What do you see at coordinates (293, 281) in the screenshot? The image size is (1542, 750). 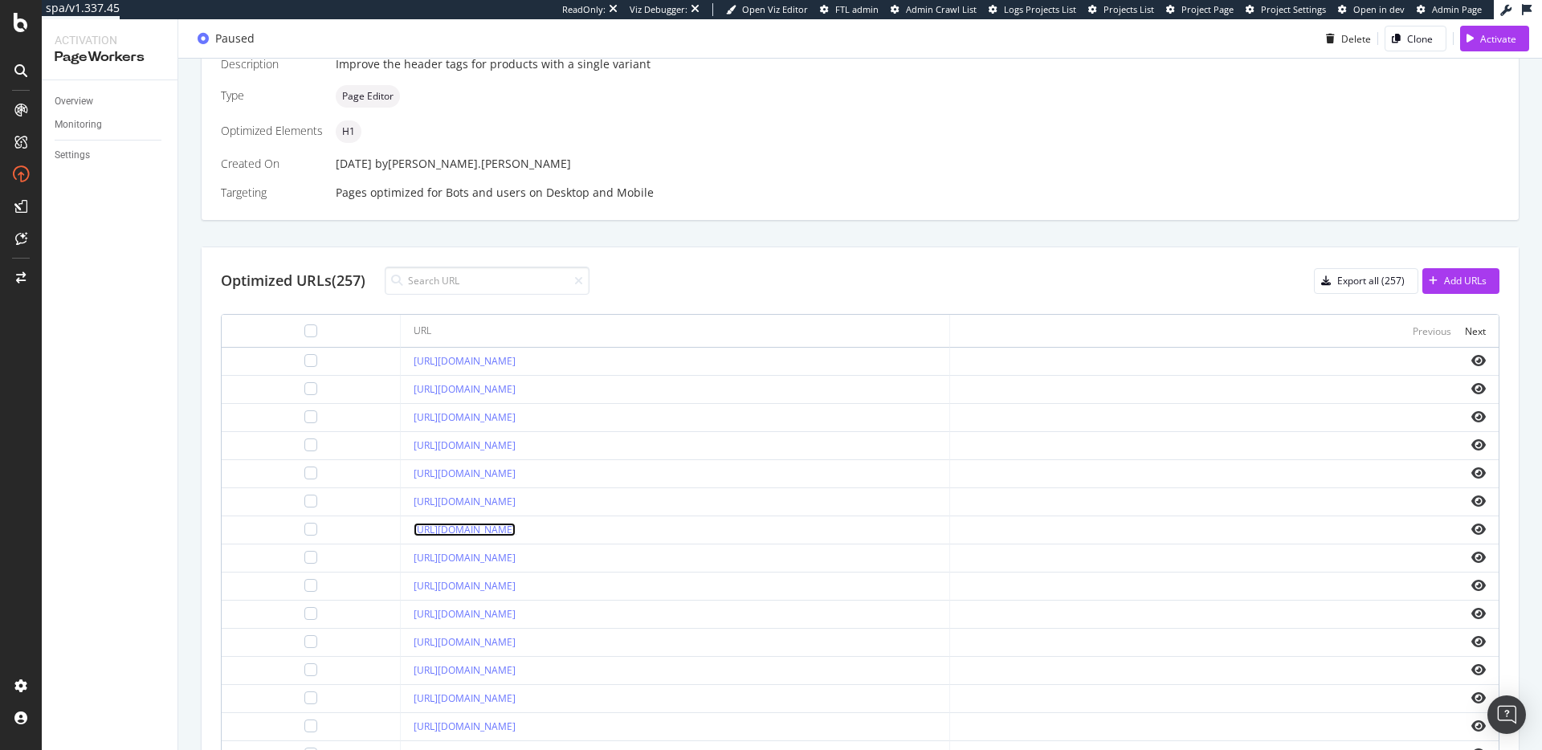 I see `div: Optimized URLs (257)` at bounding box center [293, 281].